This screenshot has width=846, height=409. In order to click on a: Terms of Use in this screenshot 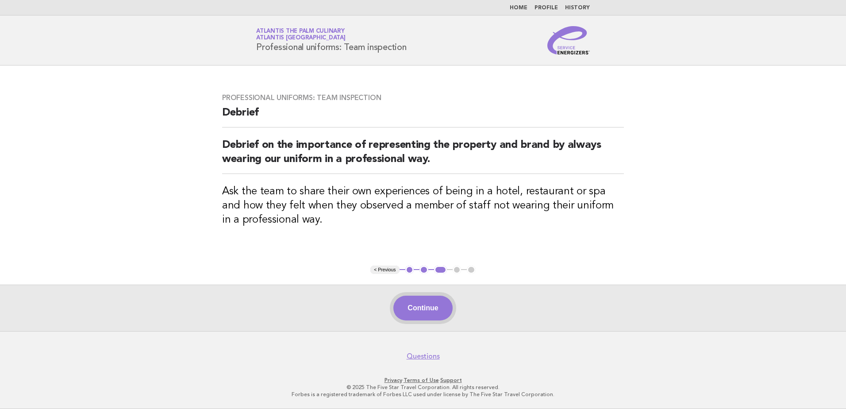, I will do `click(421, 380)`.